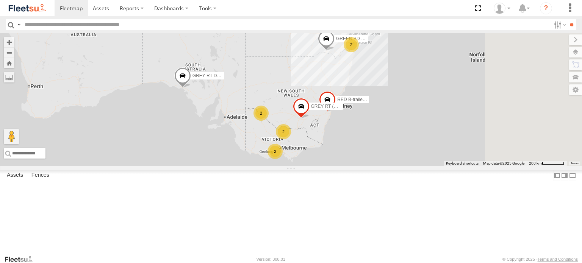  I want to click on label: Dock Summary Table to the Right, so click(564, 175).